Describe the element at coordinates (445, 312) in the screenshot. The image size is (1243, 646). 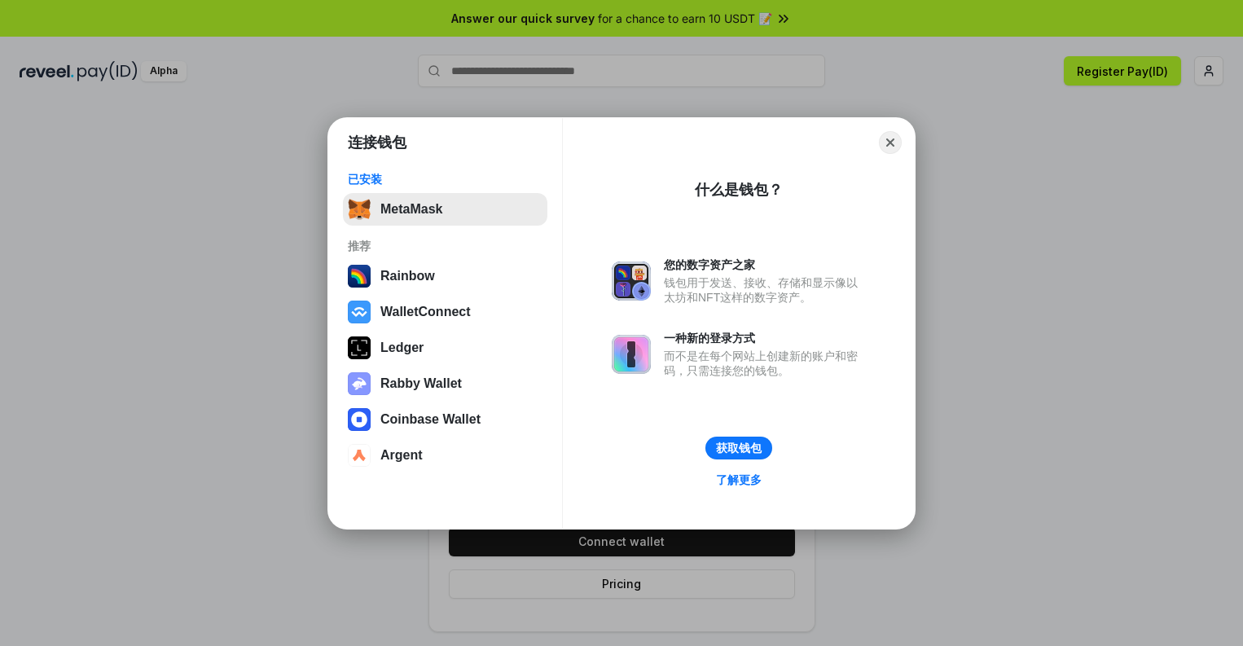
I see `button: WalletConnect` at that location.